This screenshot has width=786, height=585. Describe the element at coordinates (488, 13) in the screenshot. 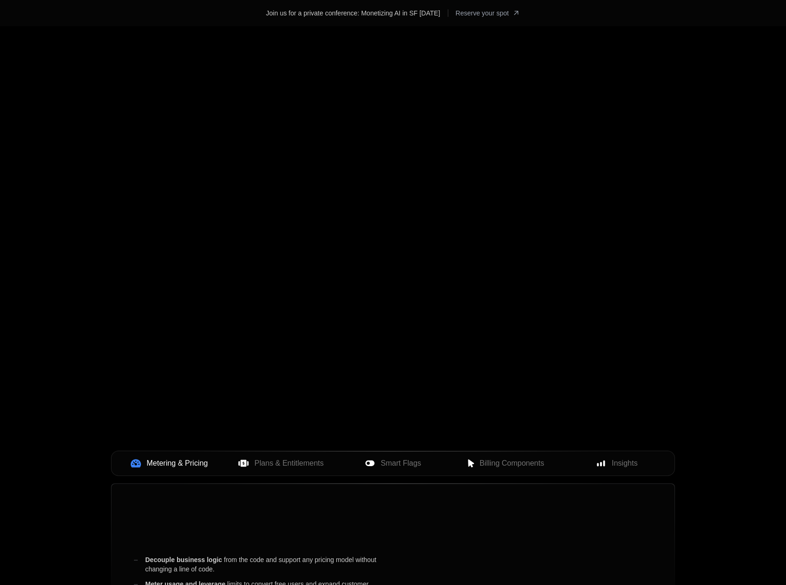

I see `a: [object Object]` at that location.